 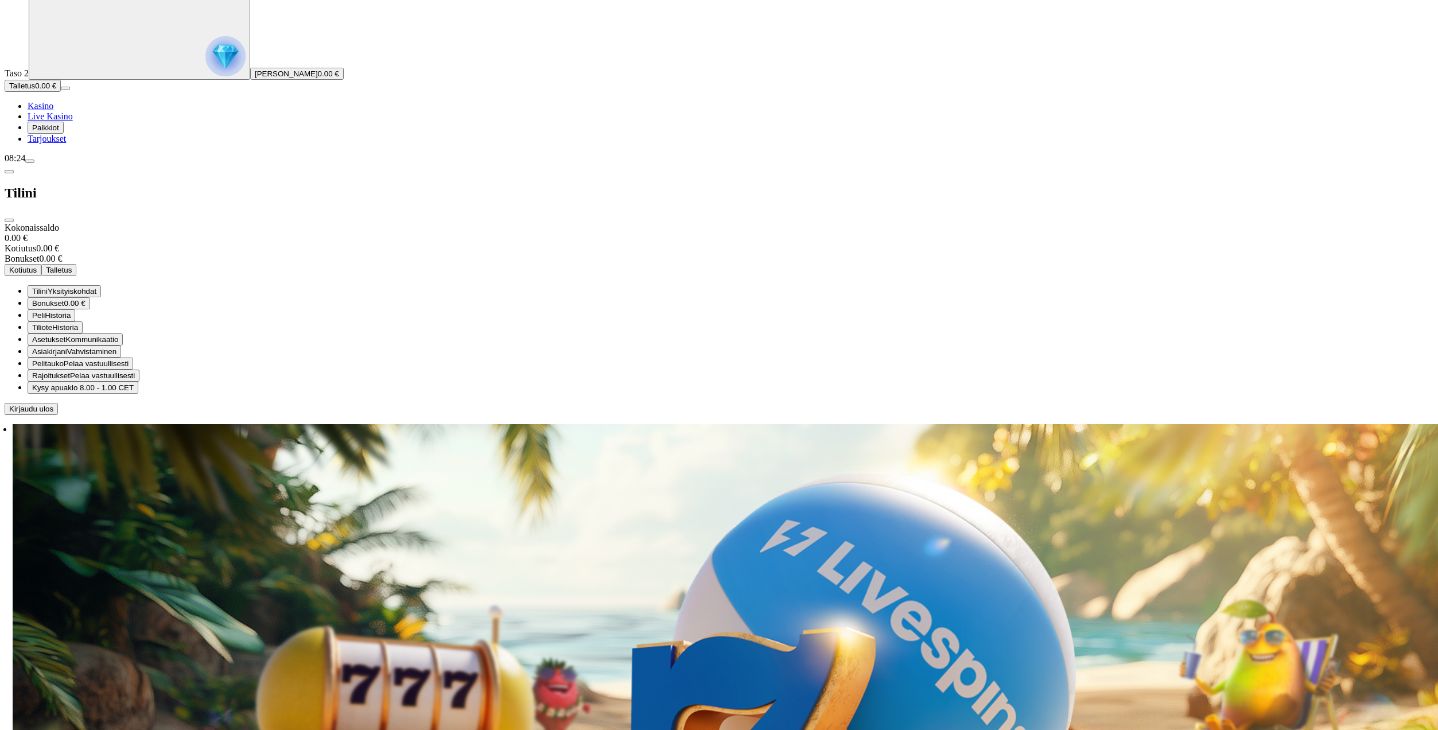 What do you see at coordinates (40, 291) in the screenshot?
I see `span: Tilini` at bounding box center [40, 291].